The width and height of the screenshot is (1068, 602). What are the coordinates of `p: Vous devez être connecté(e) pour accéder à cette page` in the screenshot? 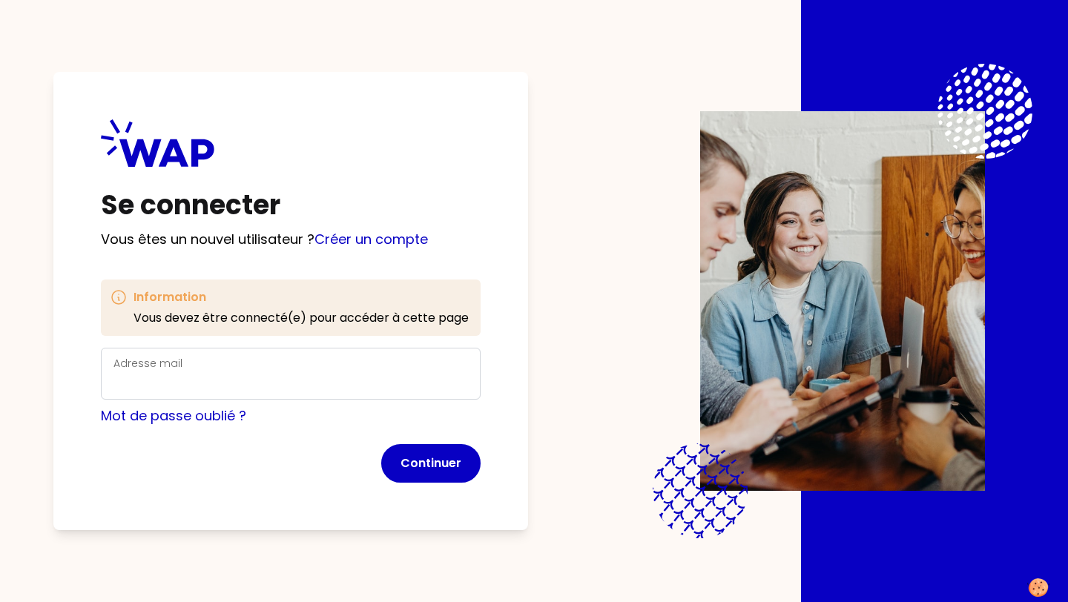 It's located at (301, 318).